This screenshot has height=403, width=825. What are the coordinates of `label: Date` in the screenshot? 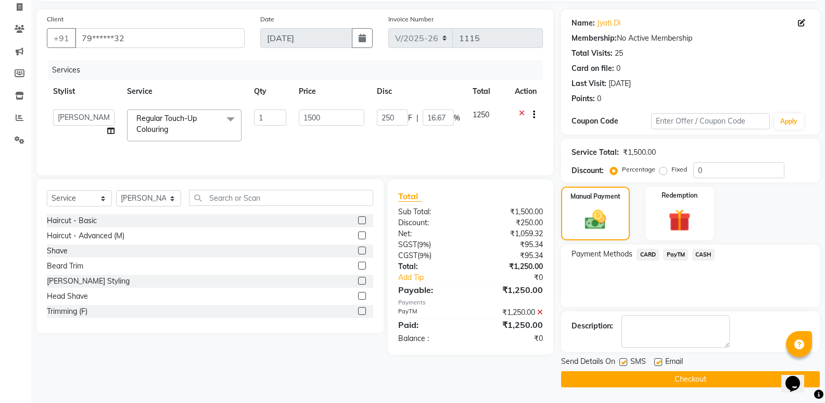 It's located at (267, 19).